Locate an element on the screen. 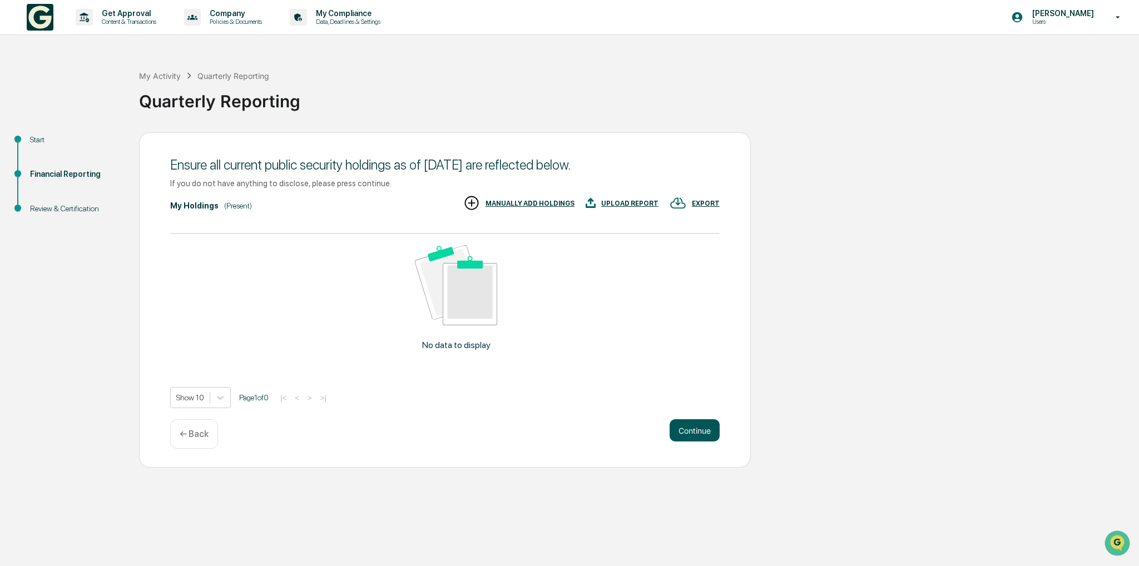  img: MANUALLY ADD HOLDINGS is located at coordinates (472, 203).